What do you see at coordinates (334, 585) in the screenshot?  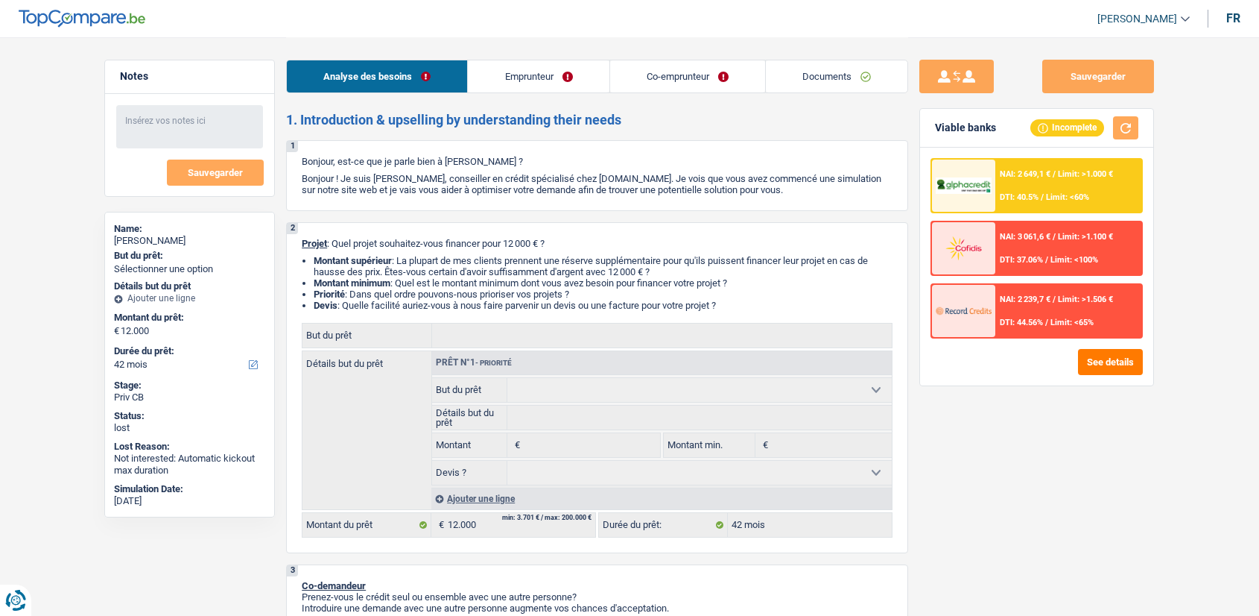 I see `span: Co-demandeur` at bounding box center [334, 585].